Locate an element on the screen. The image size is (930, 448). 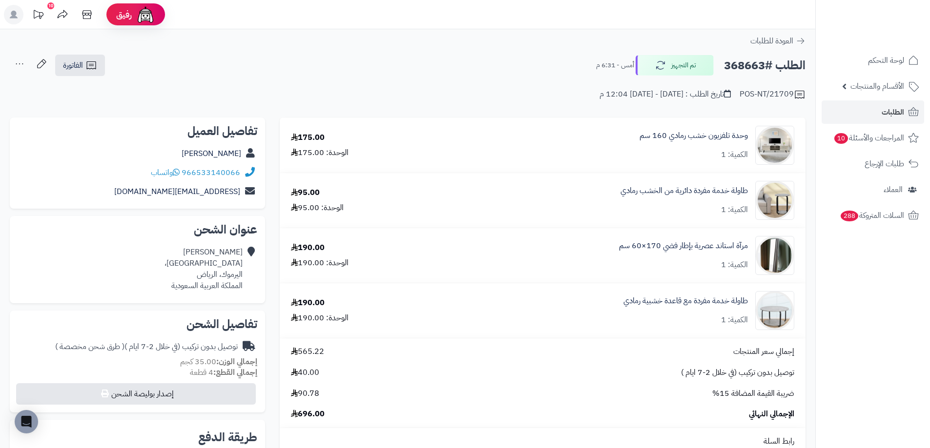
div: POS-NT/21709 is located at coordinates (772, 95).